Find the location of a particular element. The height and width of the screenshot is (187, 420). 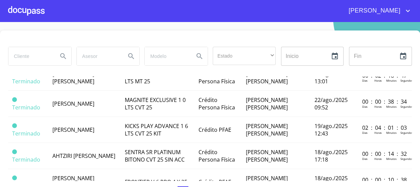

p: 02 : 04 : 01 : 03 is located at coordinates (385, 127).